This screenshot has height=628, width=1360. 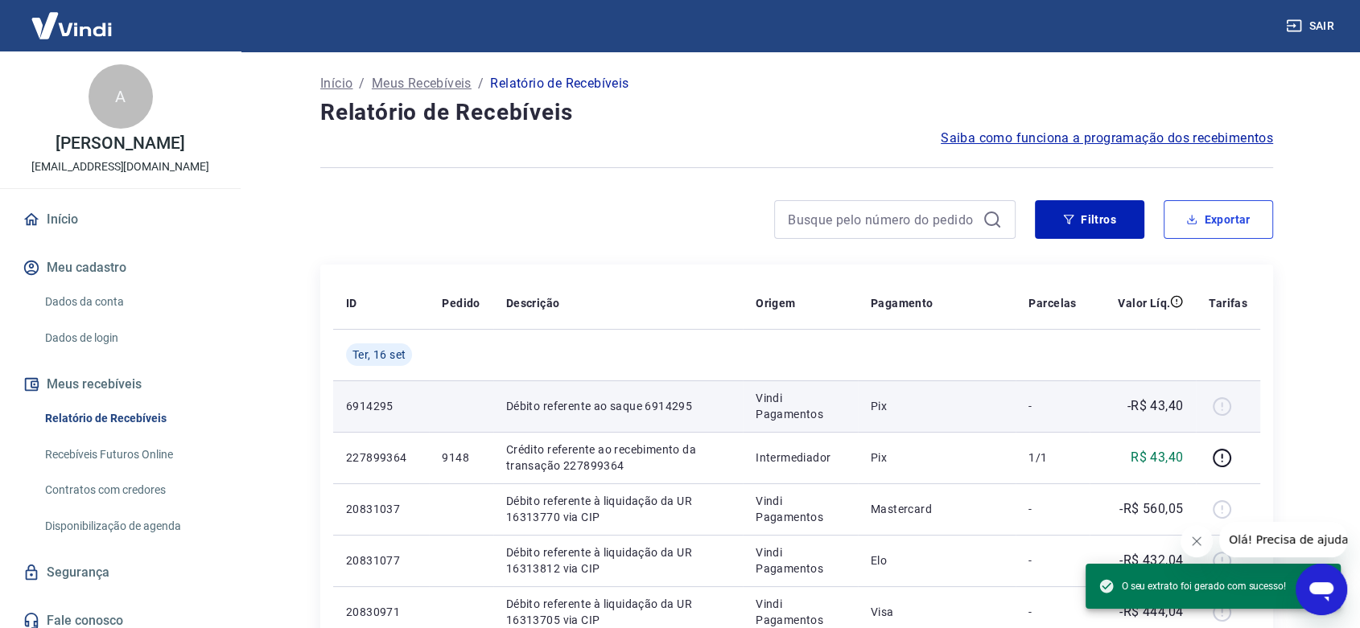 What do you see at coordinates (336, 84) in the screenshot?
I see `p: Início` at bounding box center [336, 84].